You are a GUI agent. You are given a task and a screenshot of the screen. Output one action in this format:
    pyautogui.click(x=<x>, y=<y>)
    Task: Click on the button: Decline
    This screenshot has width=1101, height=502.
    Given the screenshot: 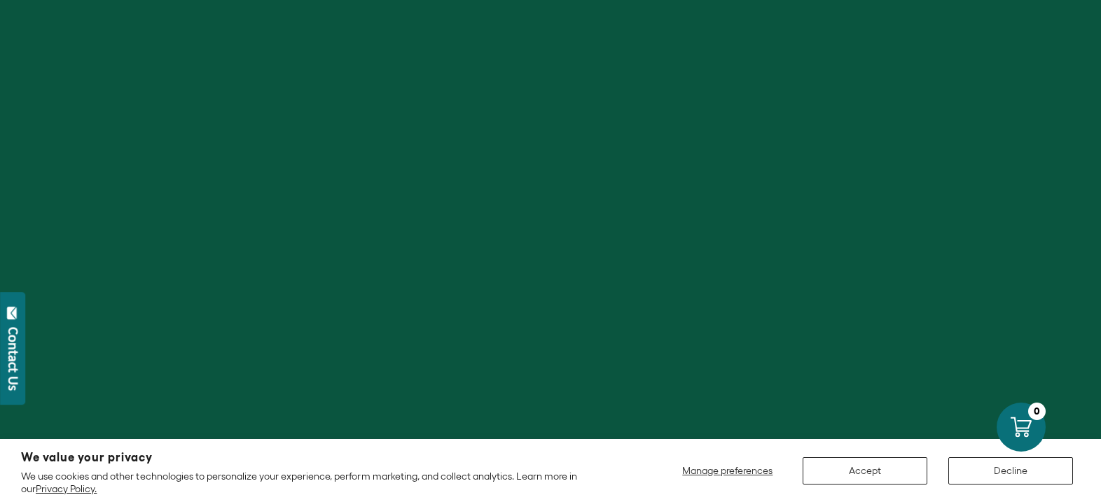 What is the action you would take?
    pyautogui.click(x=1011, y=471)
    